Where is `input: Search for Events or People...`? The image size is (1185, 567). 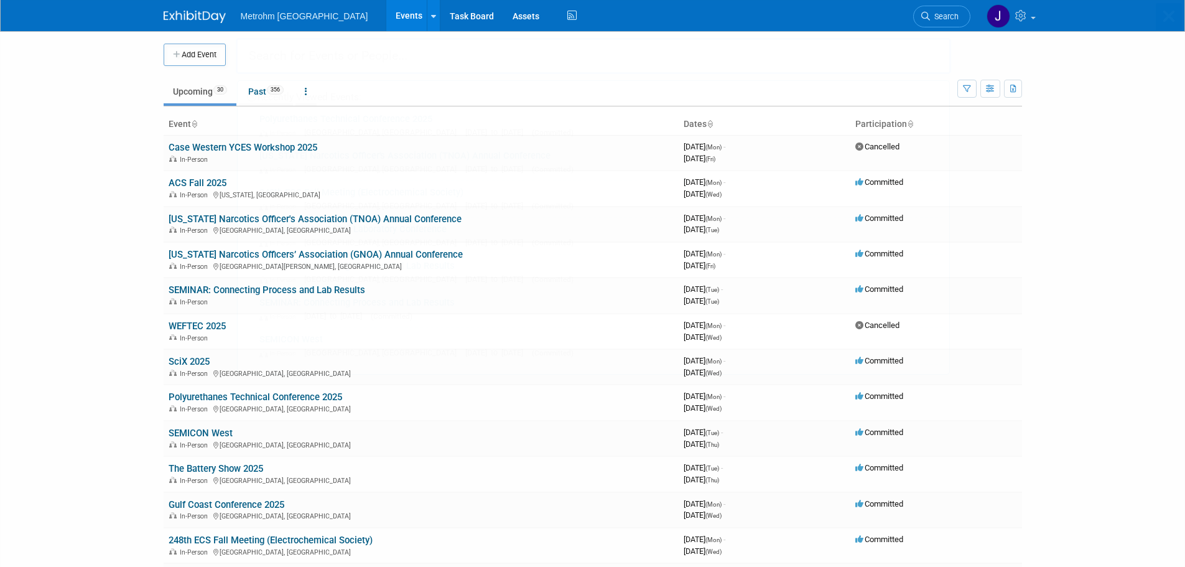 input: Search for Events or People... is located at coordinates (594, 56).